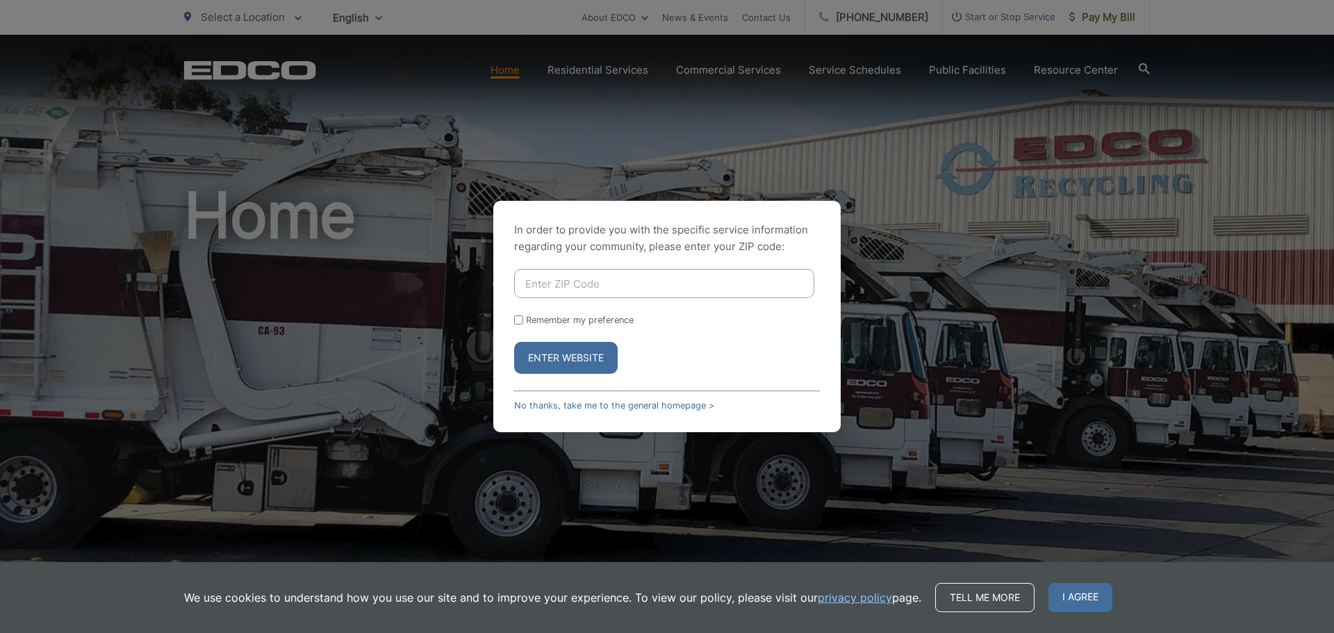 Image resolution: width=1334 pixels, height=633 pixels. I want to click on a: No thanks, take me to the general homepage >, so click(614, 405).